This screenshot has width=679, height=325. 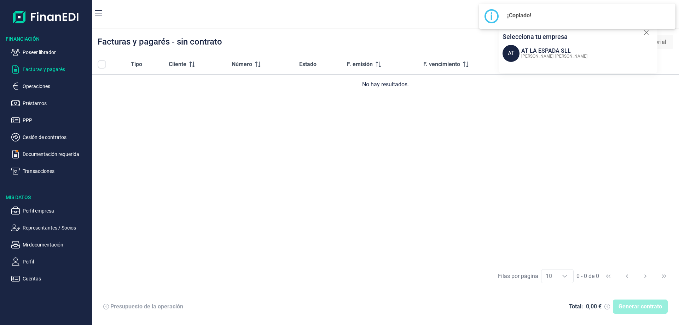 What do you see at coordinates (56, 211) in the screenshot?
I see `p: Perfil empresa` at bounding box center [56, 211].